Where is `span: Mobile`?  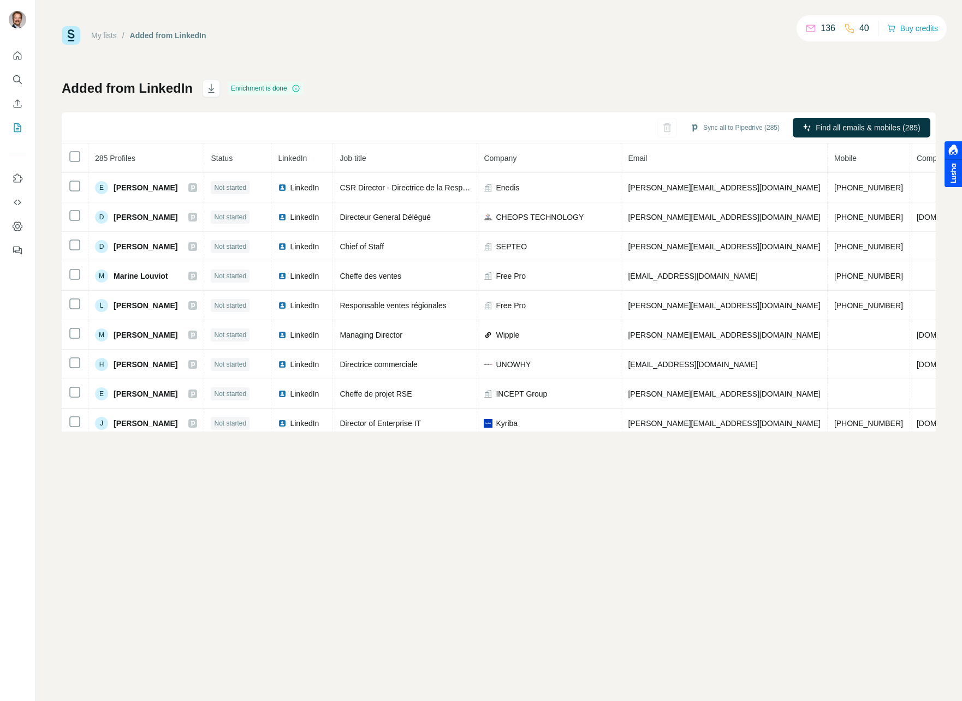
span: Mobile is located at coordinates (845, 158).